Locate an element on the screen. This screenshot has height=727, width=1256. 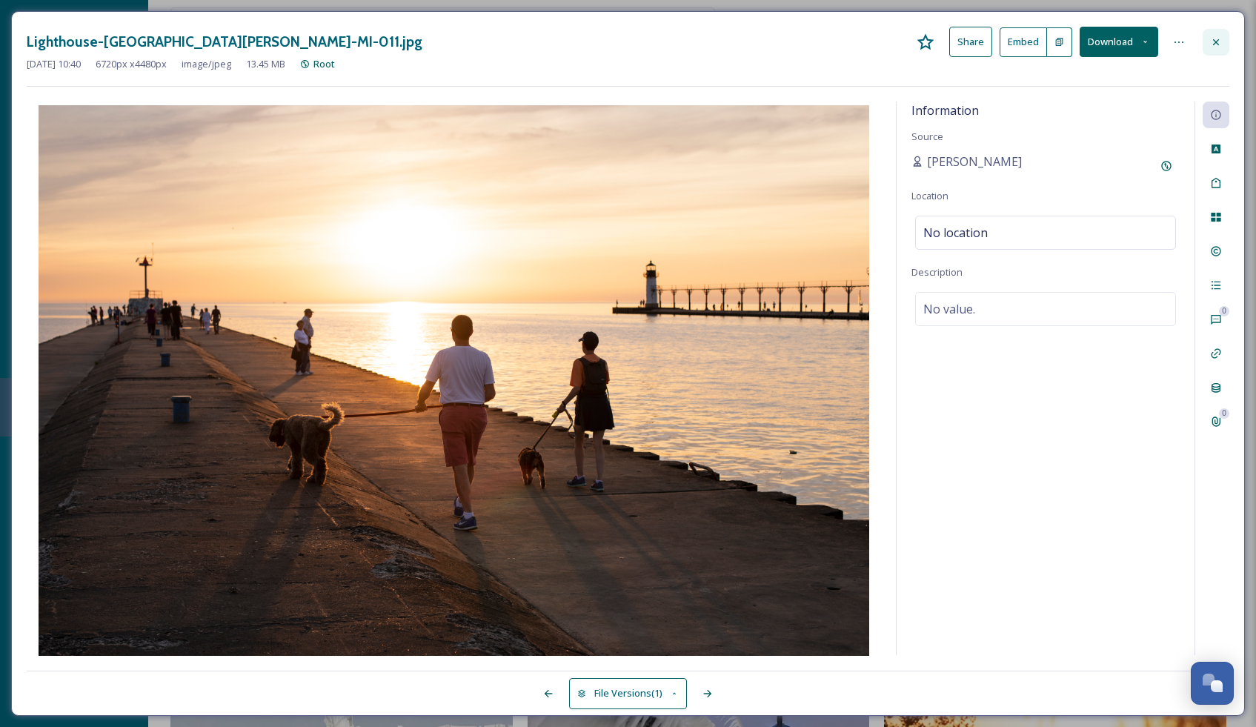
span: No value. is located at coordinates (949, 309).